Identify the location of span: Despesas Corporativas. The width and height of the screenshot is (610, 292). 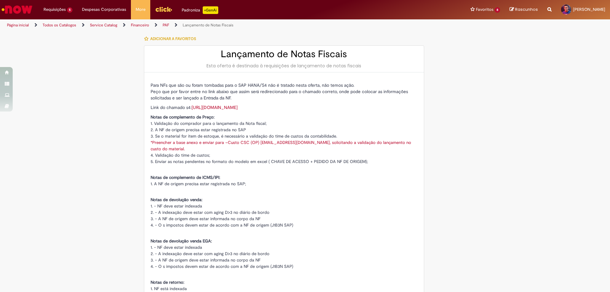
(104, 10).